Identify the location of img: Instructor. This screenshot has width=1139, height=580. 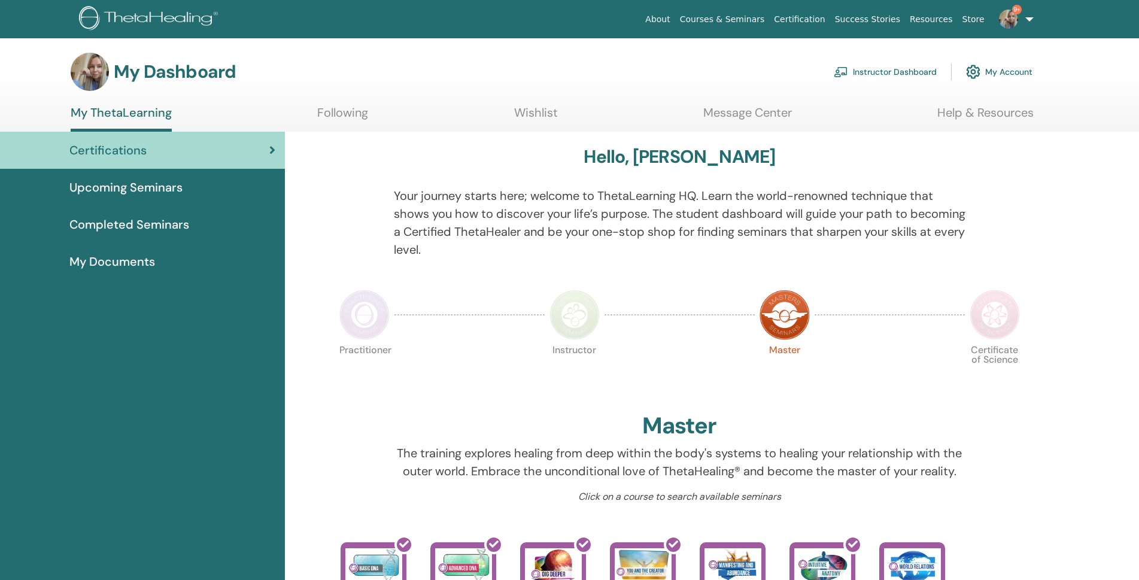
(575, 315).